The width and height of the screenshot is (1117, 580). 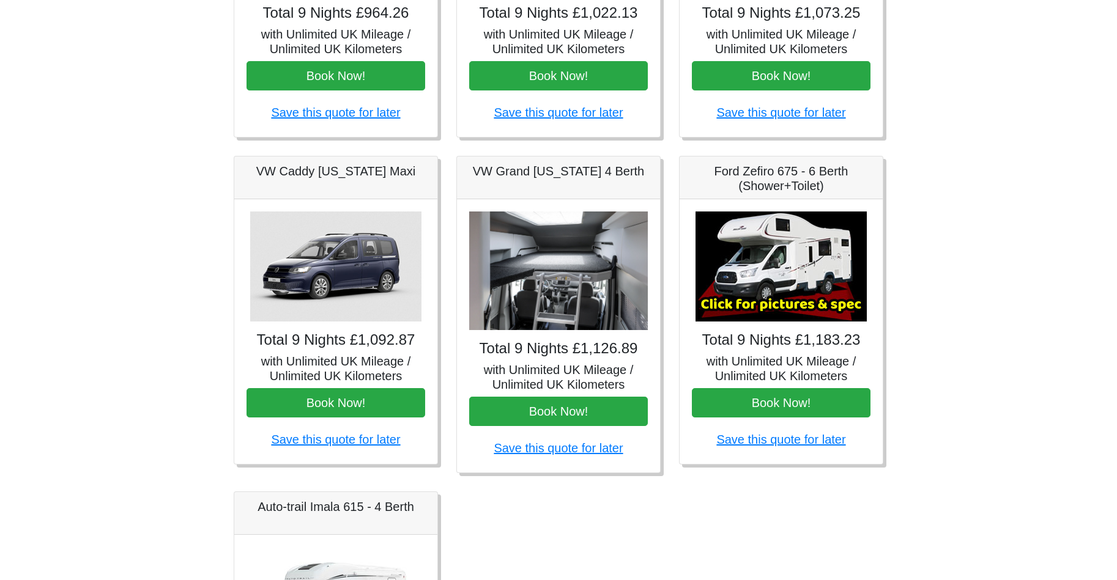 What do you see at coordinates (781, 13) in the screenshot?
I see `h4: Total 9 Nights £1,073.25` at bounding box center [781, 13].